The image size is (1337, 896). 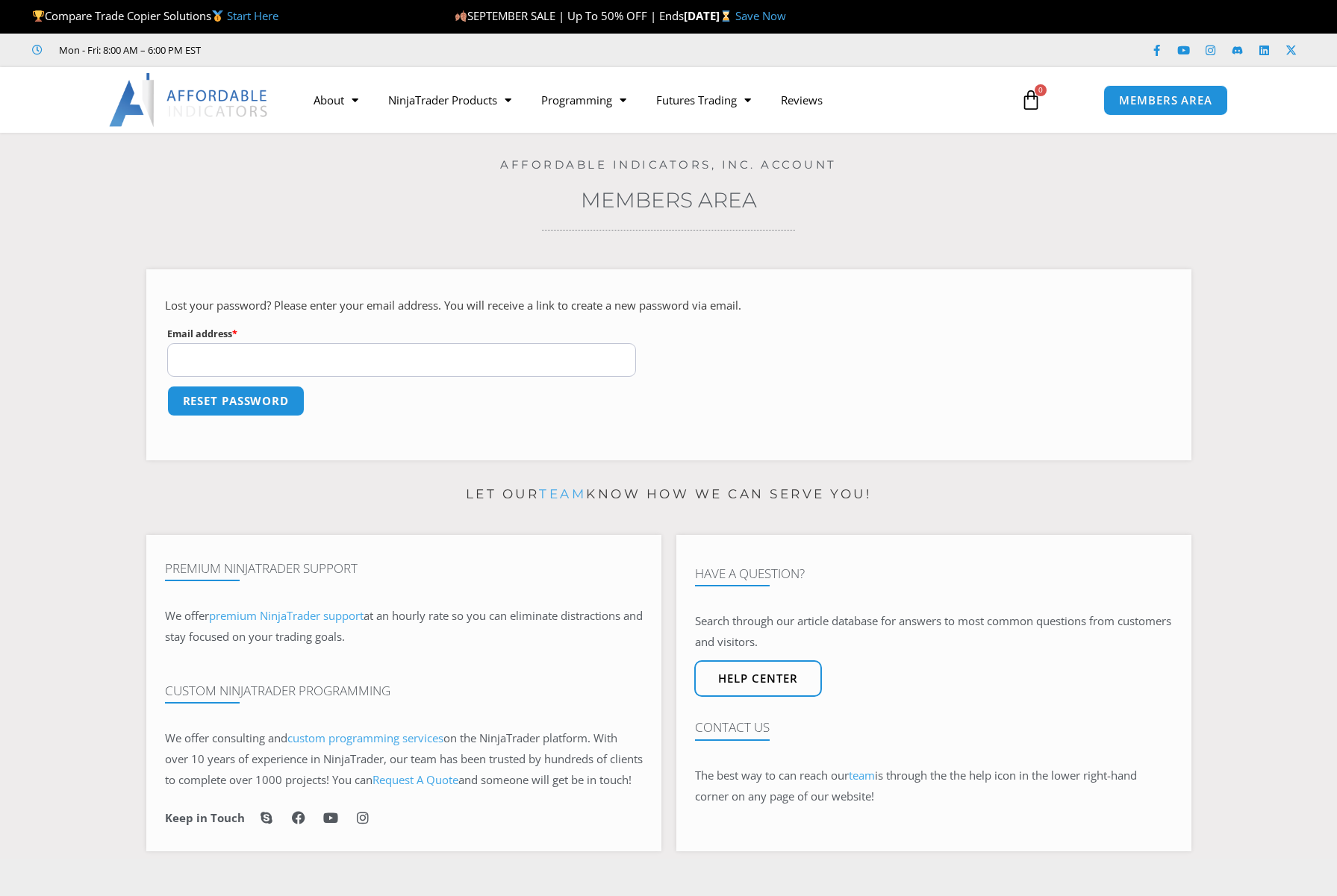 What do you see at coordinates (286, 616) in the screenshot?
I see `span: premium NinjaTrader support` at bounding box center [286, 616].